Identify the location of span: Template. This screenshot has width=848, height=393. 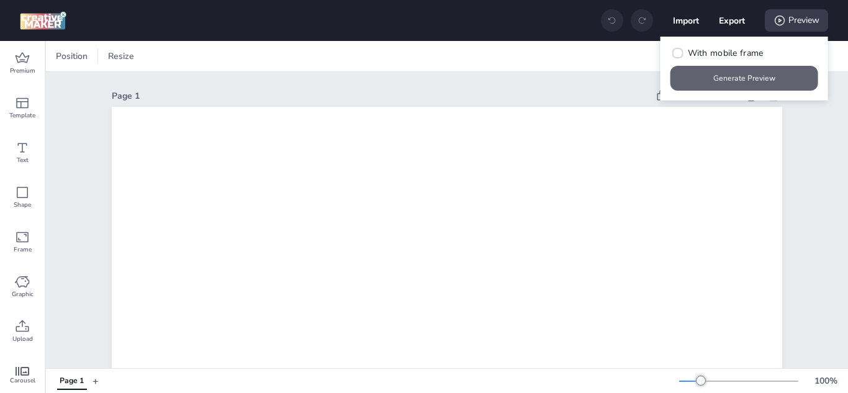
(22, 115).